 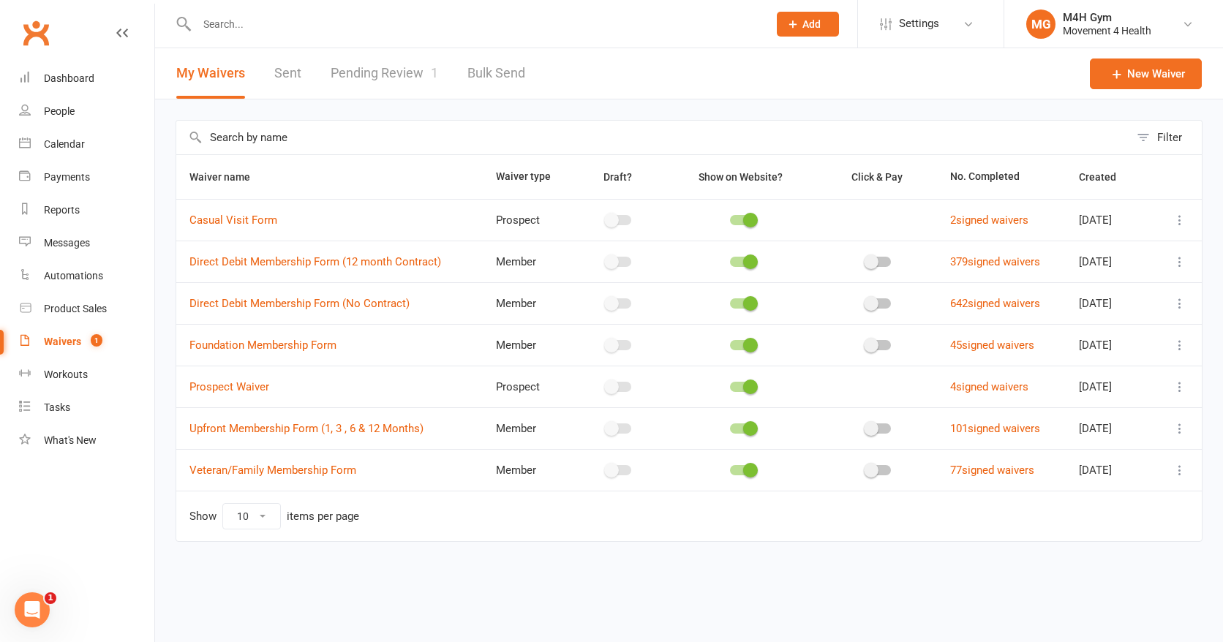 I want to click on span: Waiver name, so click(x=228, y=177).